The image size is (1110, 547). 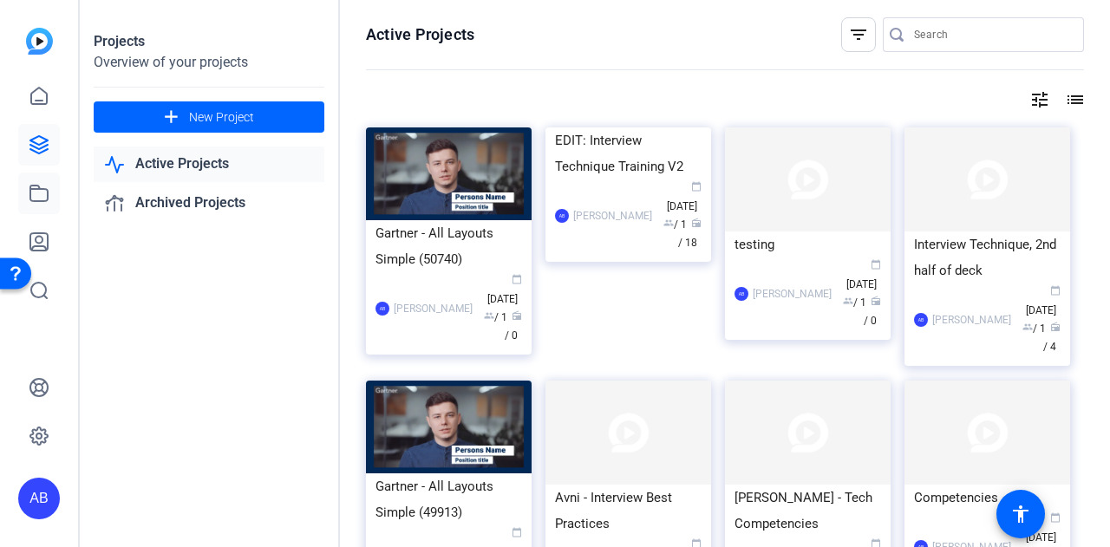 I want to click on div: EDIT: Interview Technique Training V2, so click(x=628, y=153).